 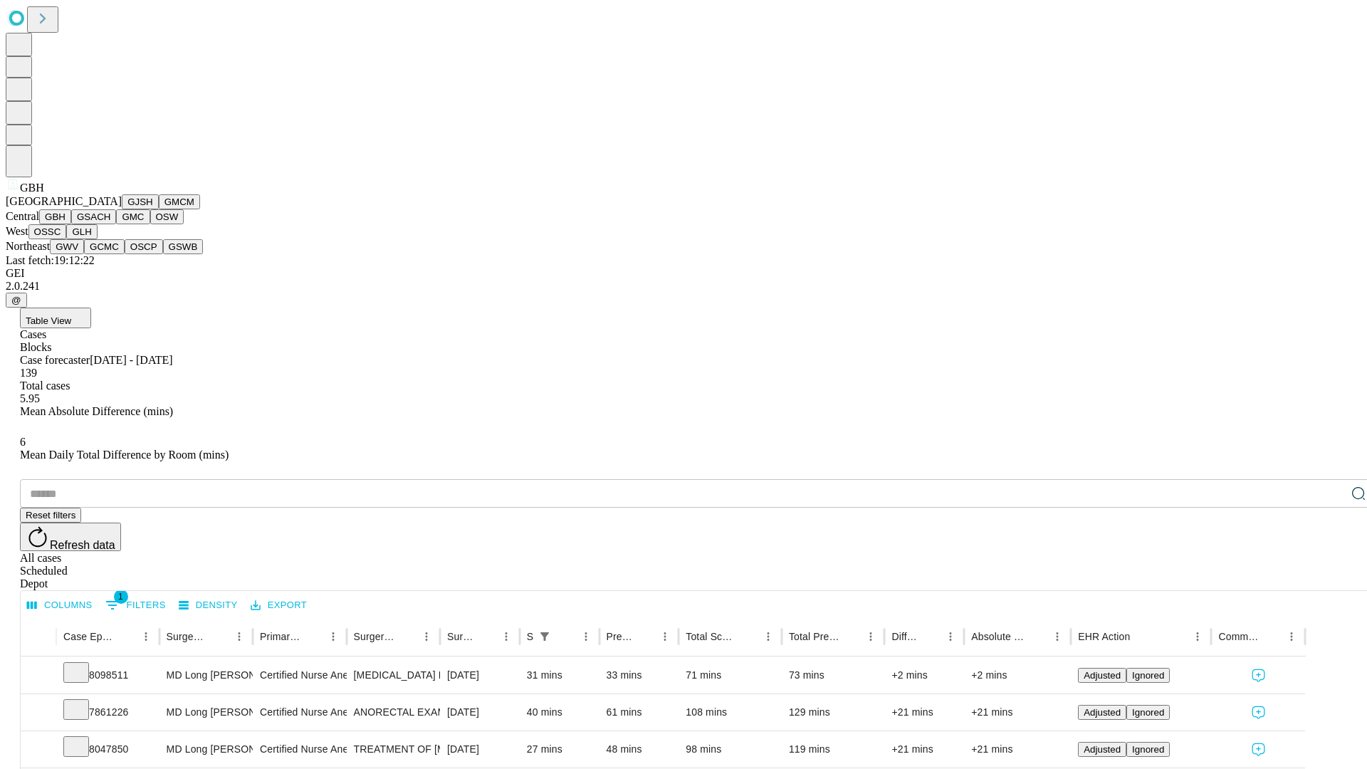 I want to click on button: GLH, so click(x=81, y=231).